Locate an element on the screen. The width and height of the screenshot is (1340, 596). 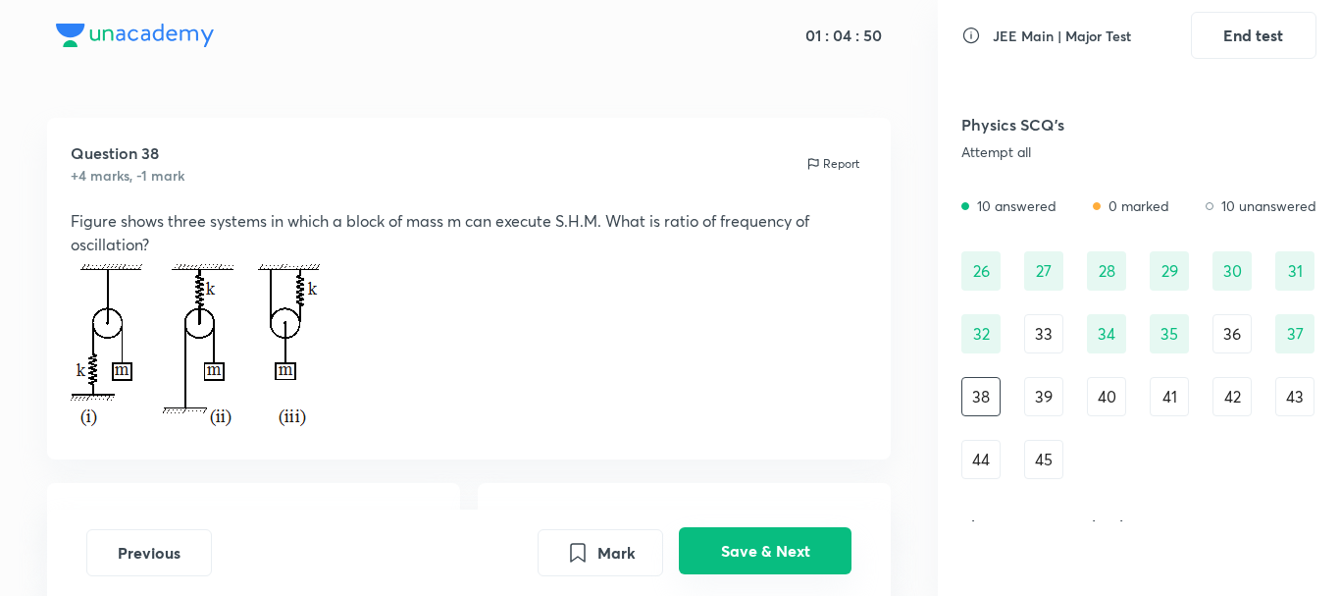
div: 35 is located at coordinates (1170, 334).